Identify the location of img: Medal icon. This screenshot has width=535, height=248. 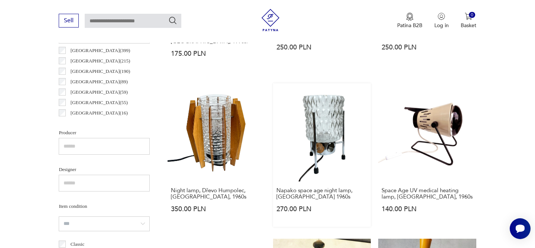
(410, 17).